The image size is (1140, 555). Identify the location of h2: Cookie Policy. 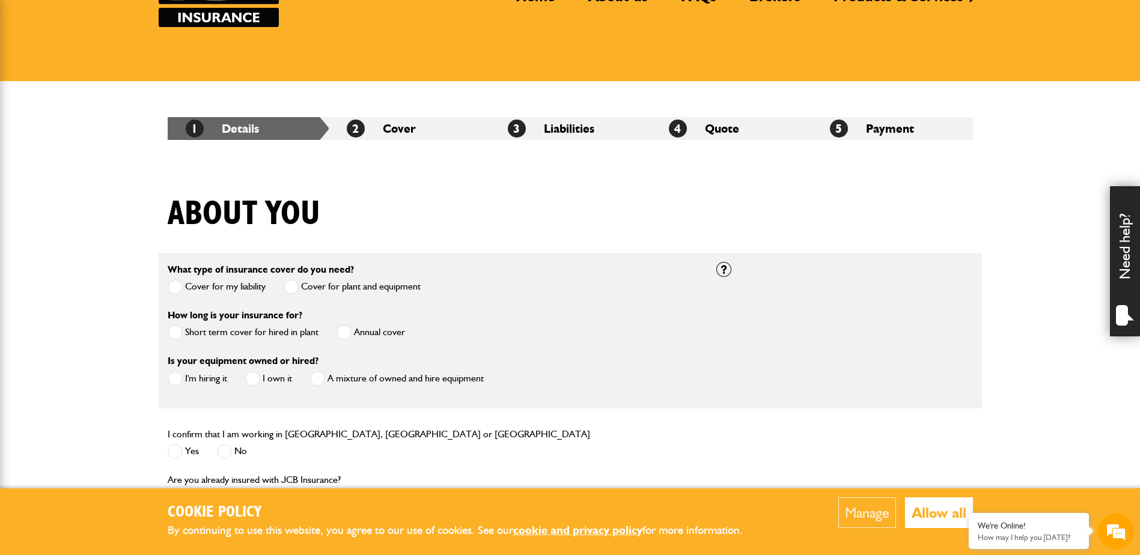
(465, 512).